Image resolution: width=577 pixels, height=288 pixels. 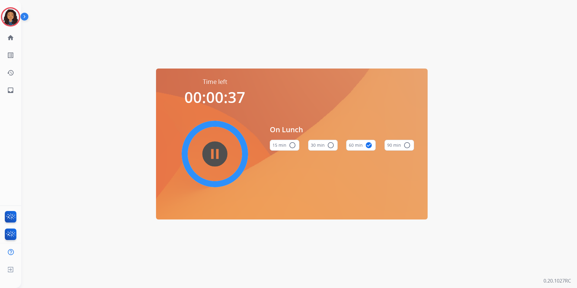 What do you see at coordinates (557, 281) in the screenshot?
I see `p: 0.20.1027RC` at bounding box center [557, 281].